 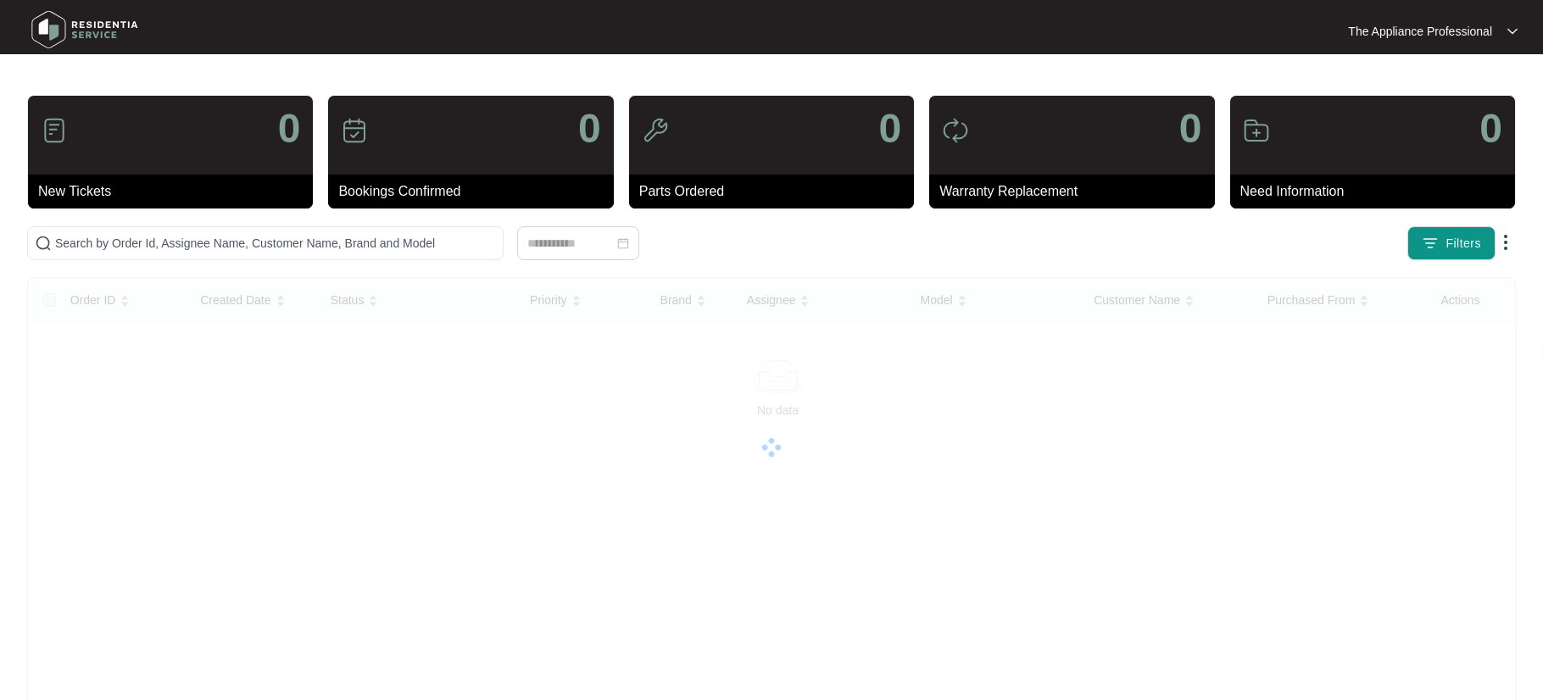 I want to click on p: New Tickets, so click(x=176, y=192).